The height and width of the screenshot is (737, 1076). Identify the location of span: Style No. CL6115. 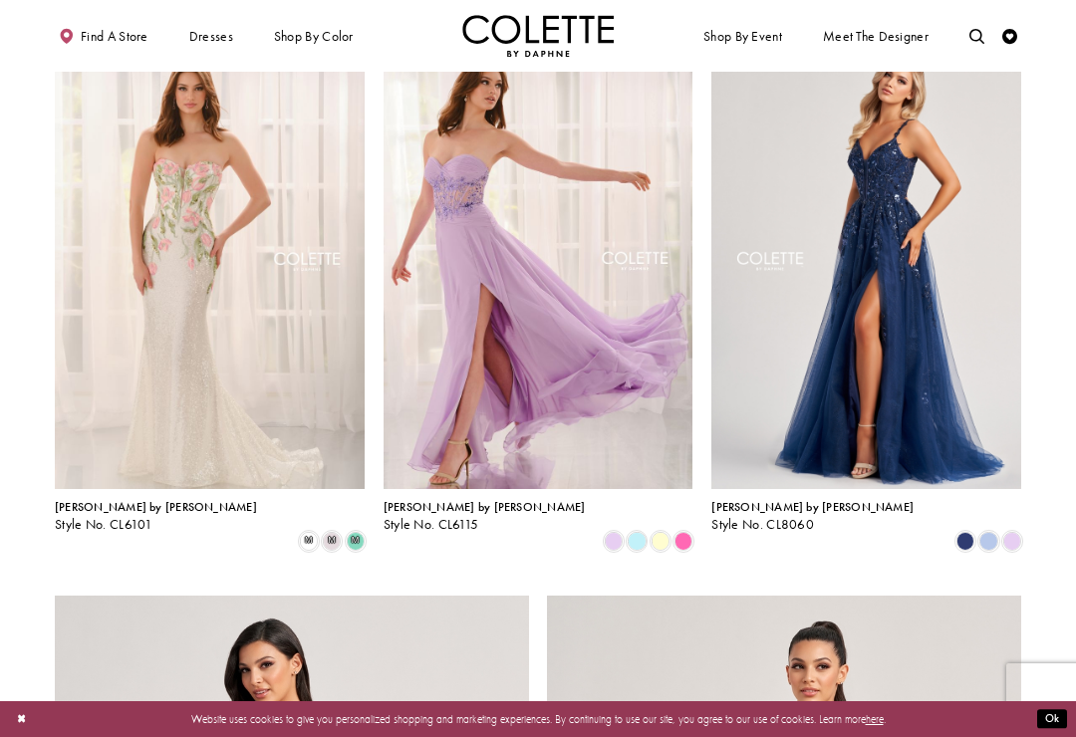
(431, 524).